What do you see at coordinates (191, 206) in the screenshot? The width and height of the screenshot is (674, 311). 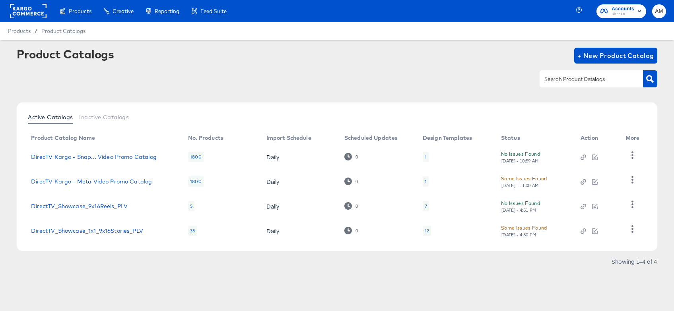 I see `div: 5` at bounding box center [191, 206].